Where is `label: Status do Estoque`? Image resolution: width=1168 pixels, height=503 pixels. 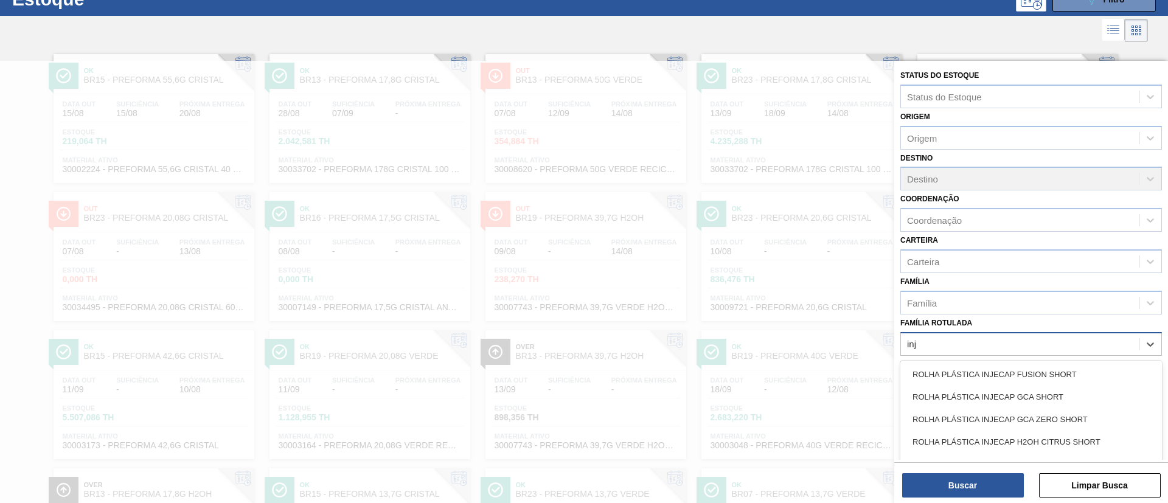 label: Status do Estoque is located at coordinates (939, 75).